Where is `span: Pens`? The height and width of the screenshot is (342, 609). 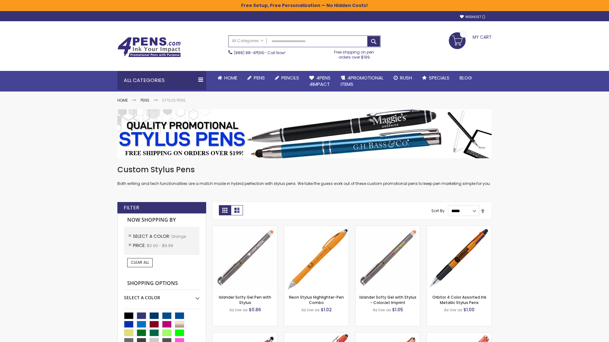
span: Pens is located at coordinates (259, 78).